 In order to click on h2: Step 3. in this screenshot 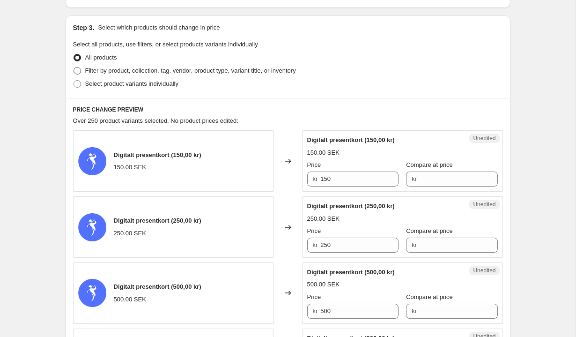, I will do `click(84, 28)`.